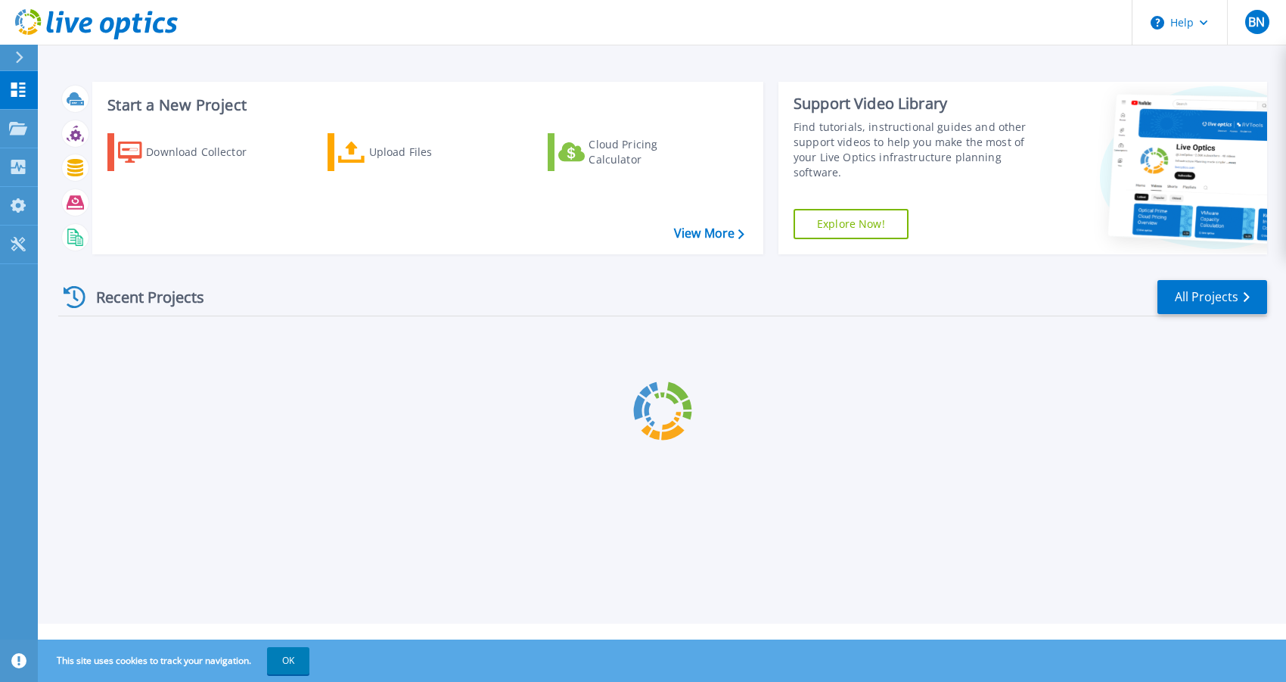 The width and height of the screenshot is (1286, 682). I want to click on a: Download Collector, so click(191, 152).